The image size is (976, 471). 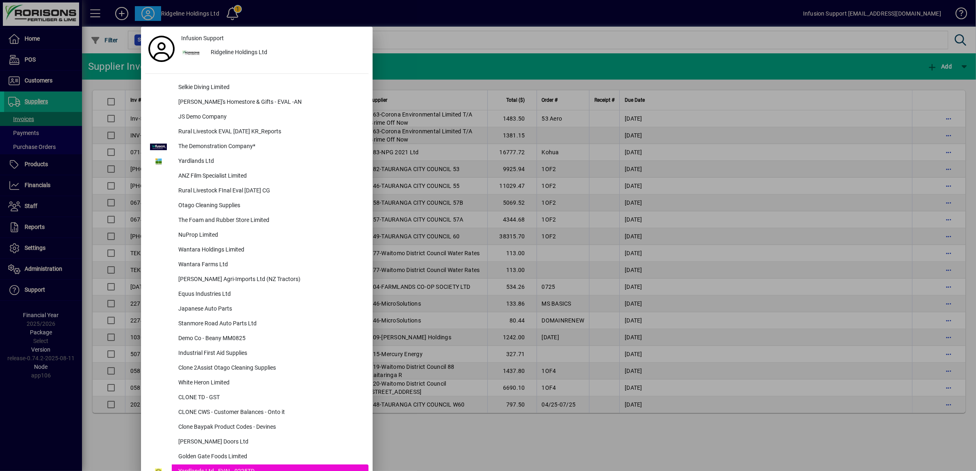 I want to click on button: Equus Industries Ltd, so click(x=257, y=294).